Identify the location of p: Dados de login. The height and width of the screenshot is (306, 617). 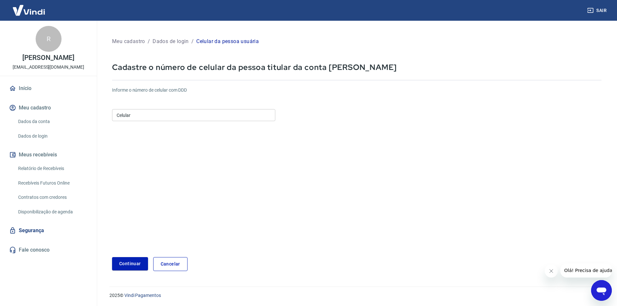
(171, 41).